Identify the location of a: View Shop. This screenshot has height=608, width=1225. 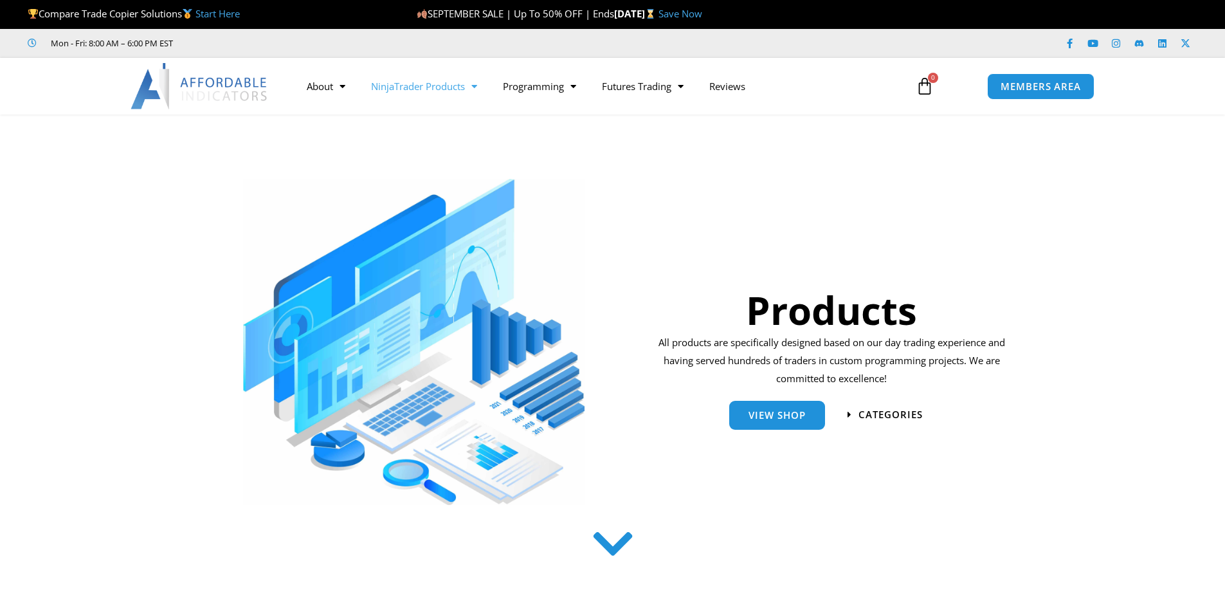
(777, 415).